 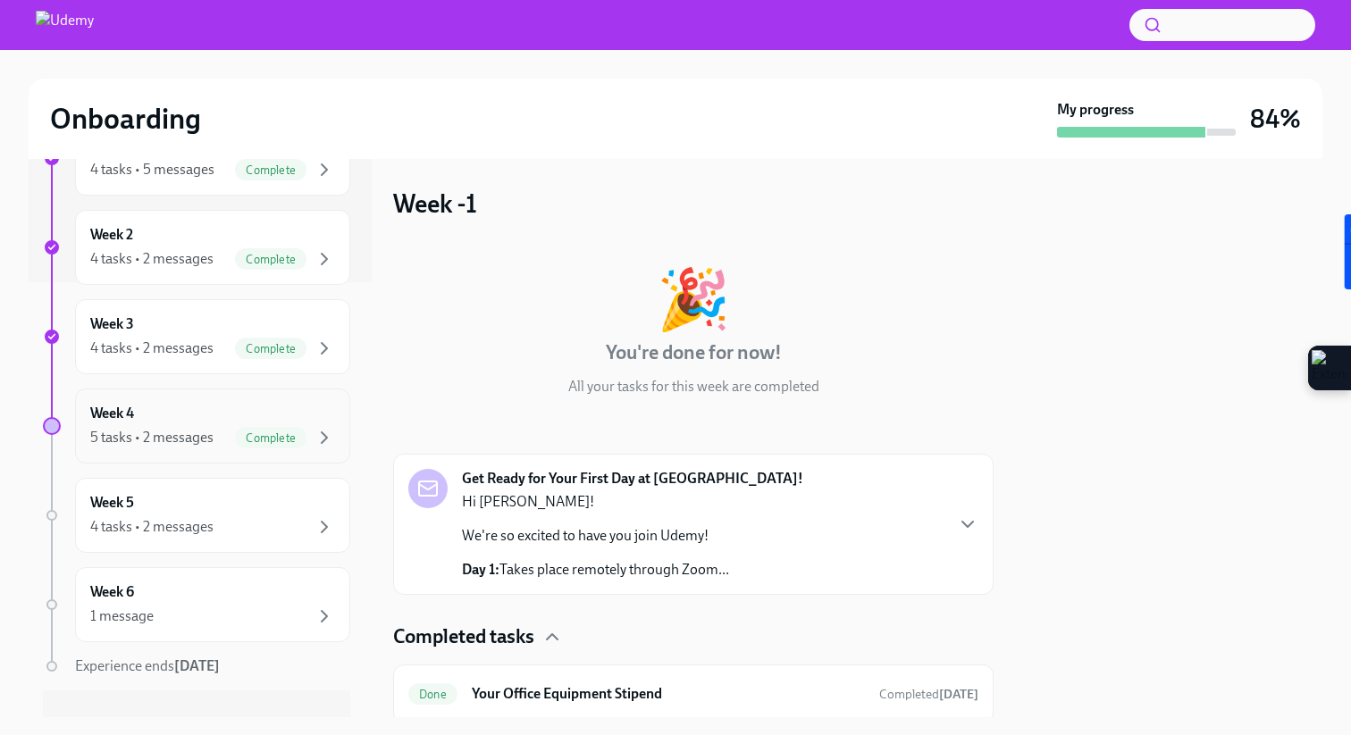 I want to click on h3: Week -1, so click(x=435, y=204).